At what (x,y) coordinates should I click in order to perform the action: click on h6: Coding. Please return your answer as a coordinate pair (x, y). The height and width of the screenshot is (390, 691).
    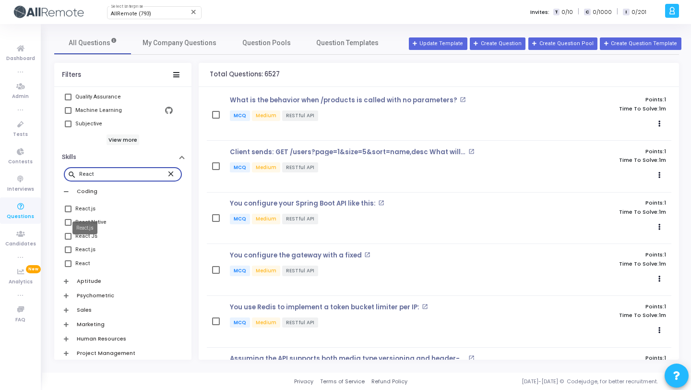
    Looking at the image, I should click on (87, 191).